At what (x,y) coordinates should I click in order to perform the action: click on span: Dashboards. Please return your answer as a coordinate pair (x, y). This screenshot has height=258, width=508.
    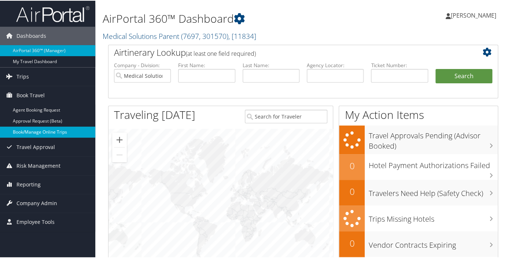
    Looking at the image, I should click on (31, 35).